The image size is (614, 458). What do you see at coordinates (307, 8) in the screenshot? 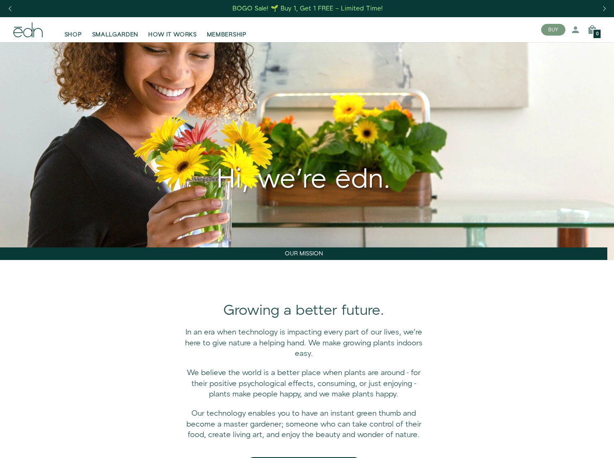
I see `div: BOGO Sale! 🌱 Buy 1, Get 1 FREE – Limited Time!` at bounding box center [307, 8].